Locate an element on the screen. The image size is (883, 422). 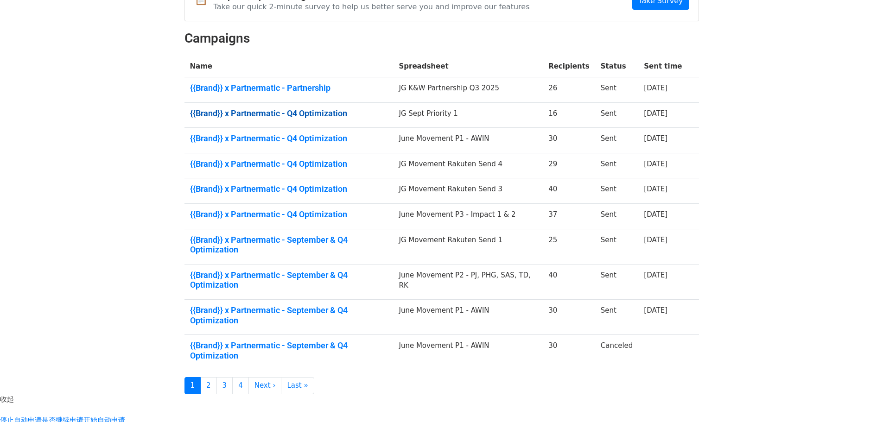
a: 4 is located at coordinates (241, 386).